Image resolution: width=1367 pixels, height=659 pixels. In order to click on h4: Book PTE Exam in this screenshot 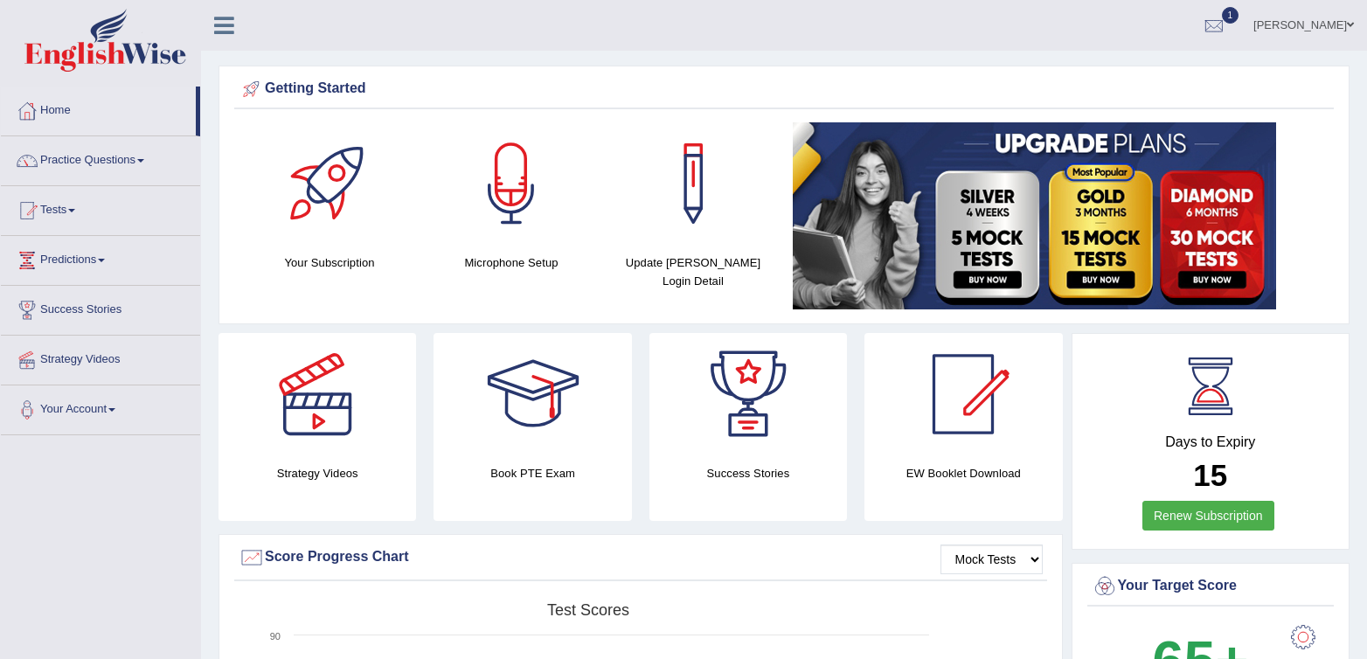, I will do `click(532, 473)`.